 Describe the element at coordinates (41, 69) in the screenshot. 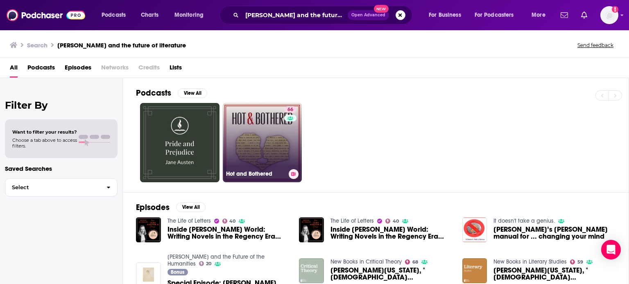

I see `a: Podcasts` at that location.